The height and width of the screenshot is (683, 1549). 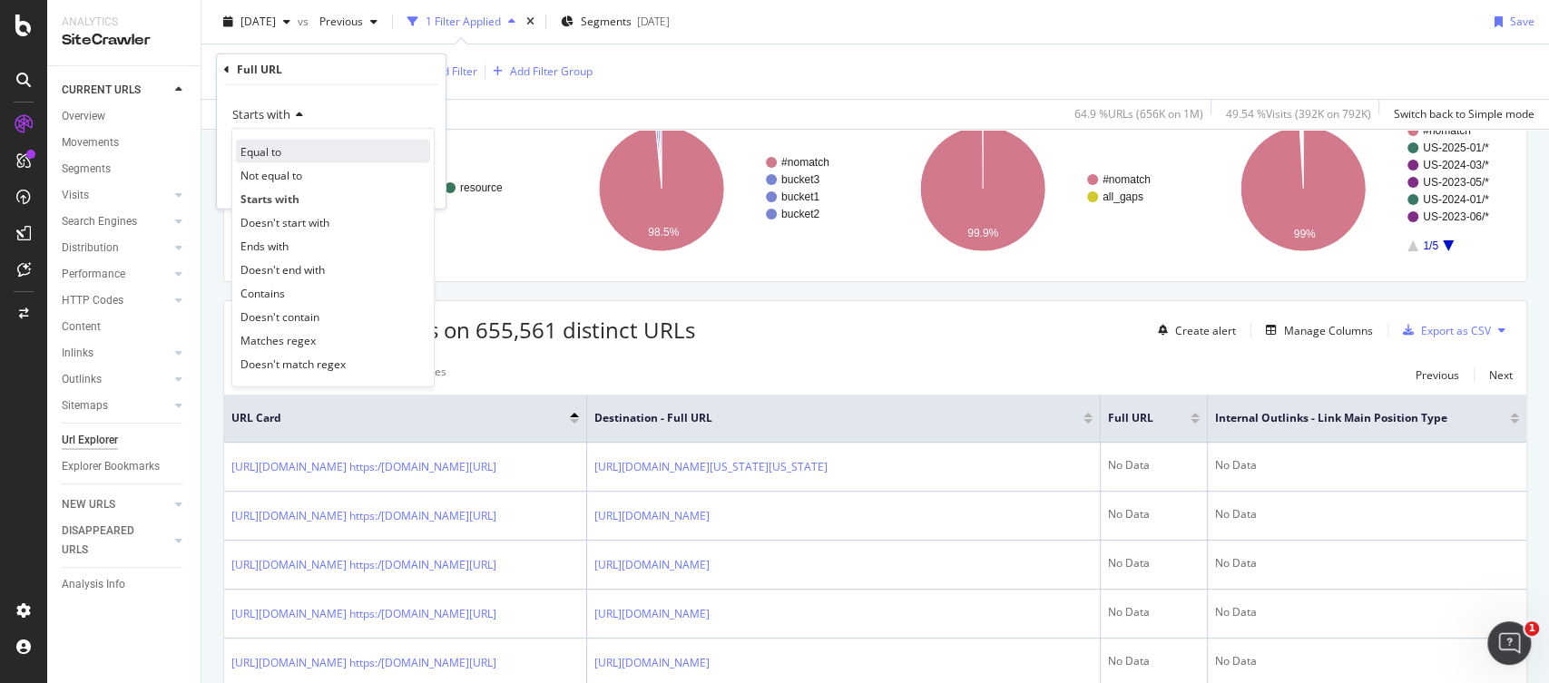 What do you see at coordinates (1430, 246) in the screenshot?
I see `text: 1/5` at bounding box center [1430, 246].